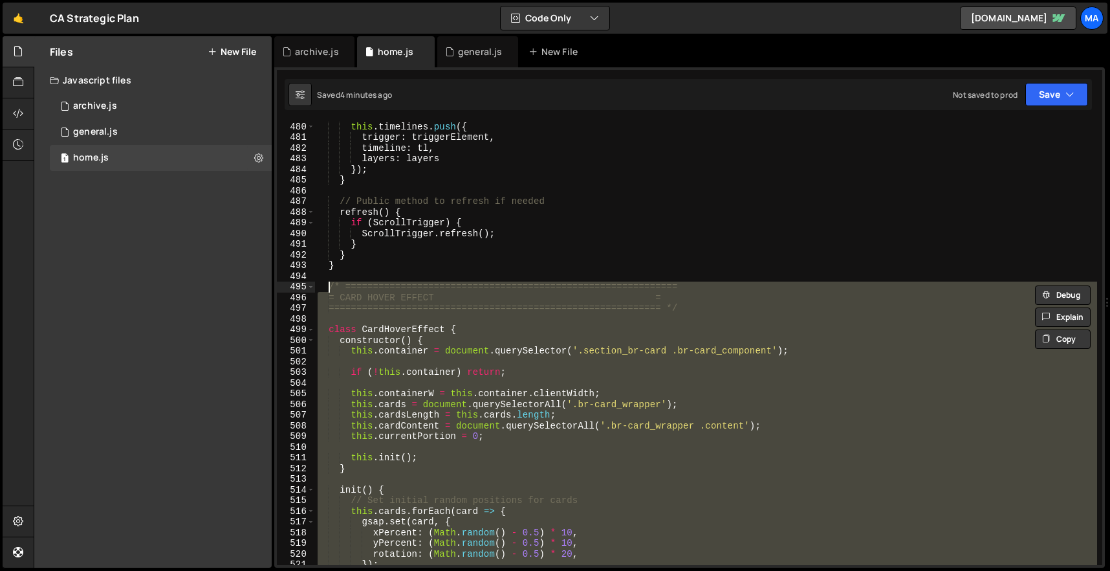 Image resolution: width=1110 pixels, height=571 pixels. What do you see at coordinates (296, 287) in the screenshot?
I see `div: 495` at bounding box center [296, 287].